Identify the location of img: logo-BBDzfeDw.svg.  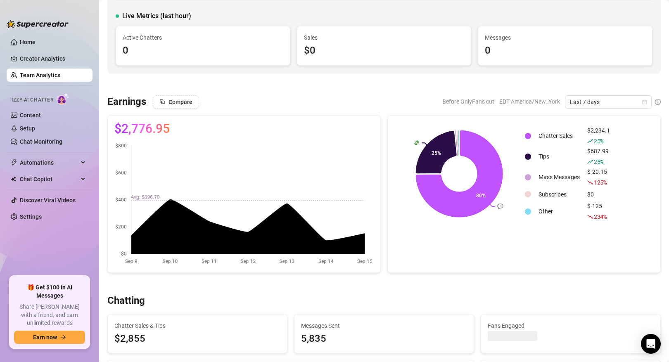
(38, 24).